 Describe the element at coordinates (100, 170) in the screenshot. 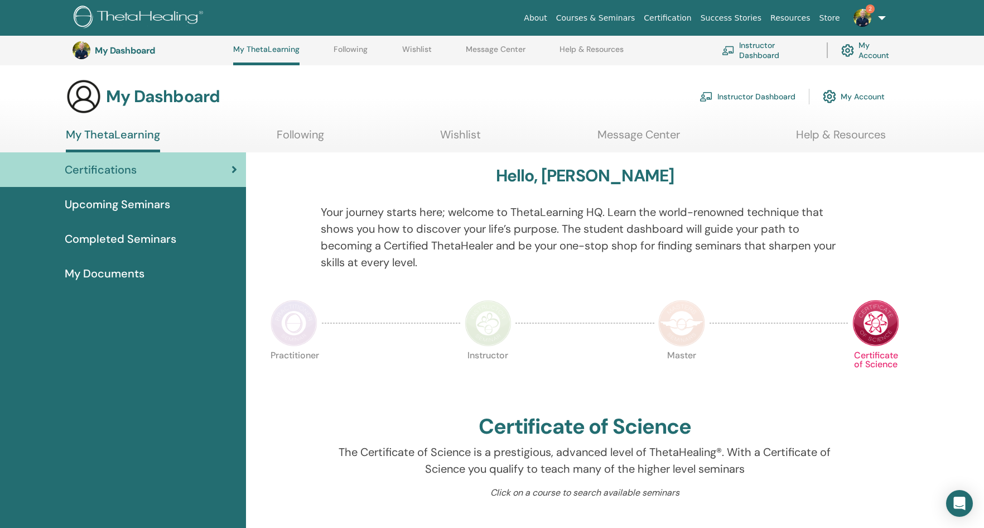

I see `span: Certifications` at that location.